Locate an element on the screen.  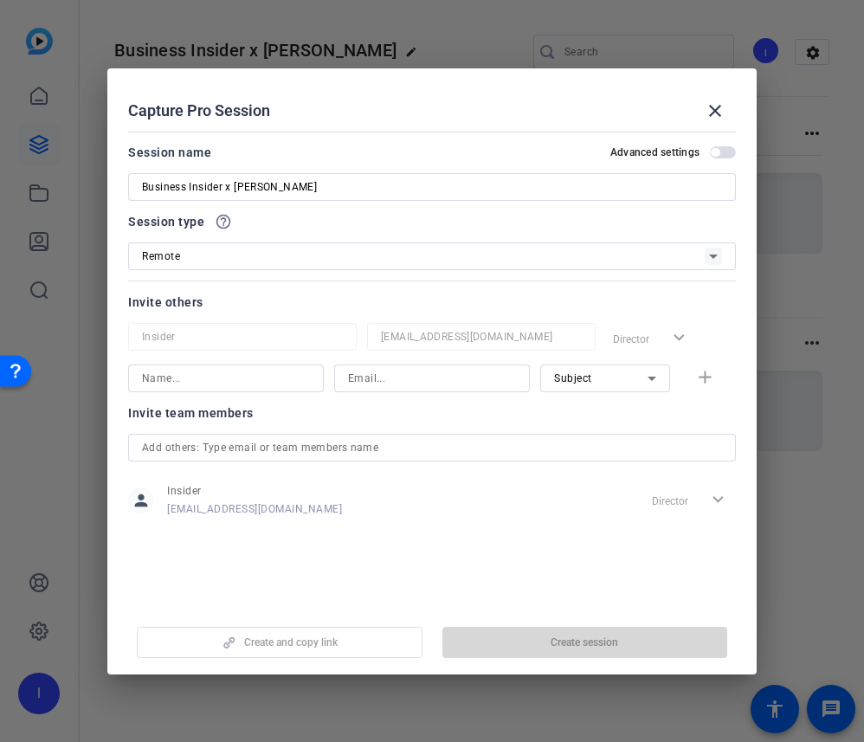
div: Invite team members is located at coordinates (432, 413).